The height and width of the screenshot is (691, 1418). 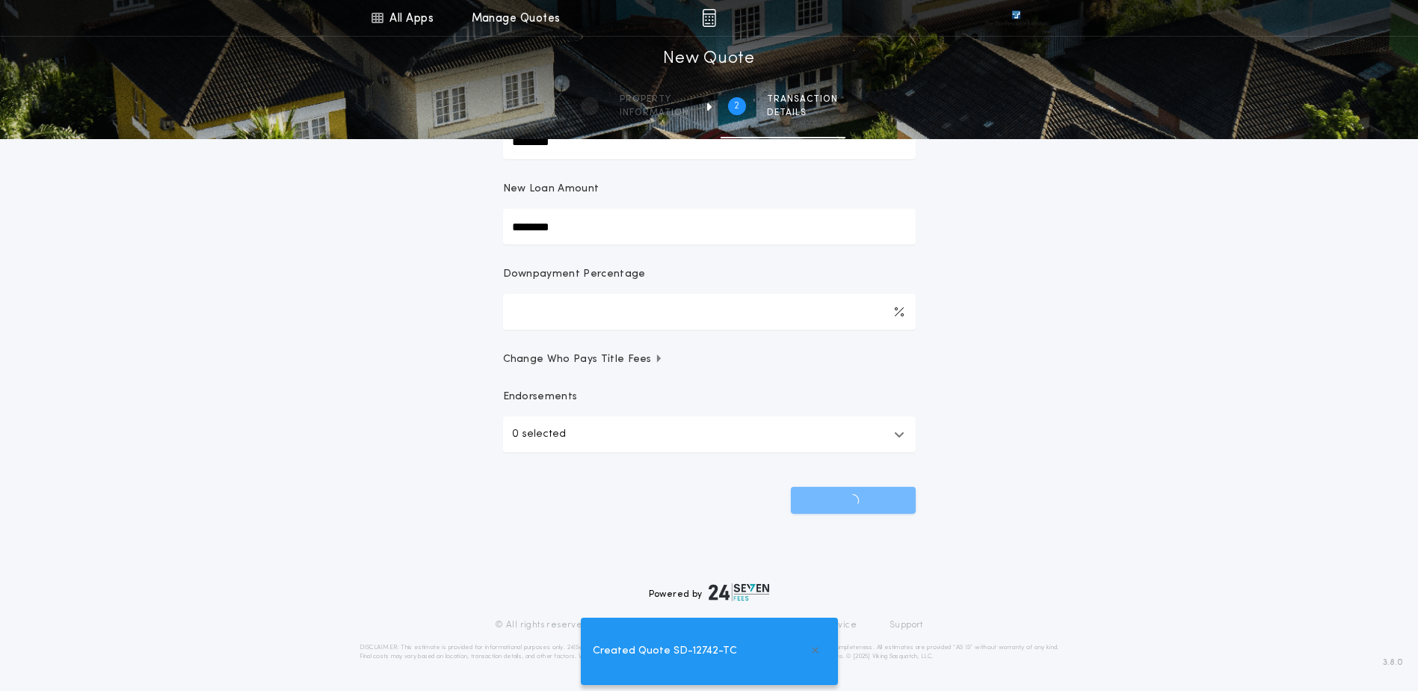 I want to click on p: New Loan Amount, so click(x=551, y=189).